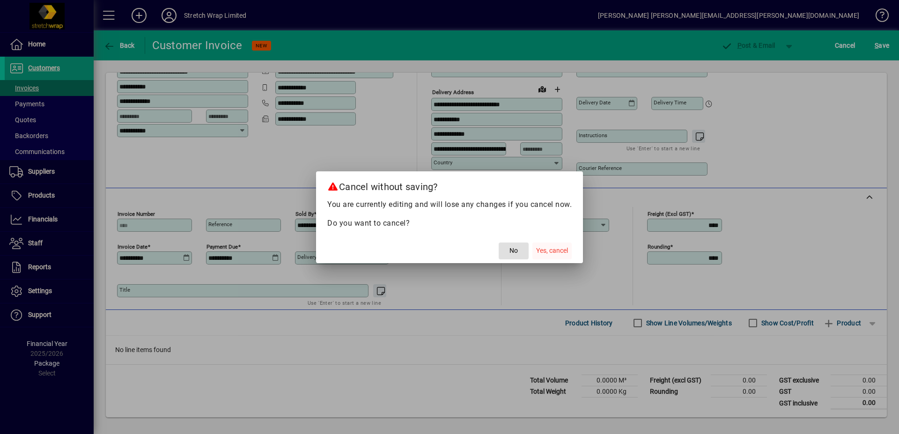 The height and width of the screenshot is (434, 899). Describe the element at coordinates (449, 185) in the screenshot. I see `h2: Cancel without saving?` at that location.